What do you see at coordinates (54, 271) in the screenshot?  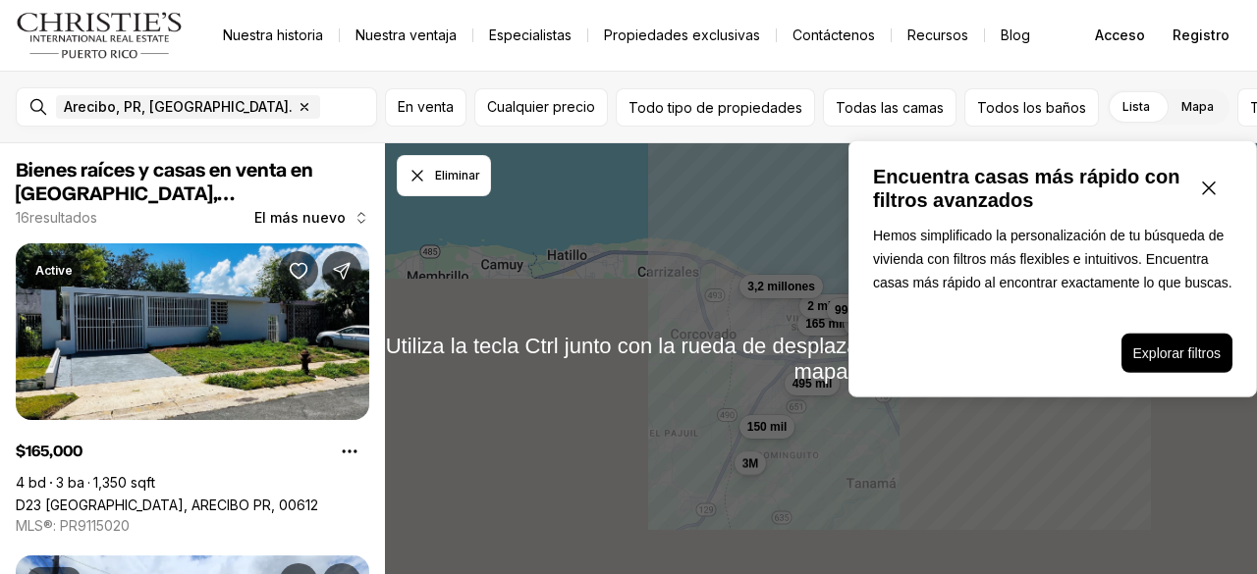 I see `p: Active` at bounding box center [54, 271].